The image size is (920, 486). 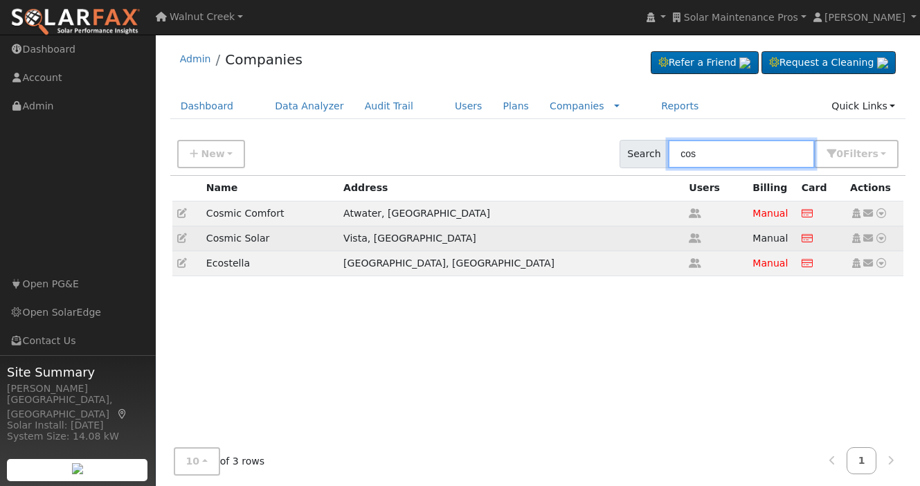 What do you see at coordinates (213, 154) in the screenshot?
I see `span: New` at bounding box center [213, 154].